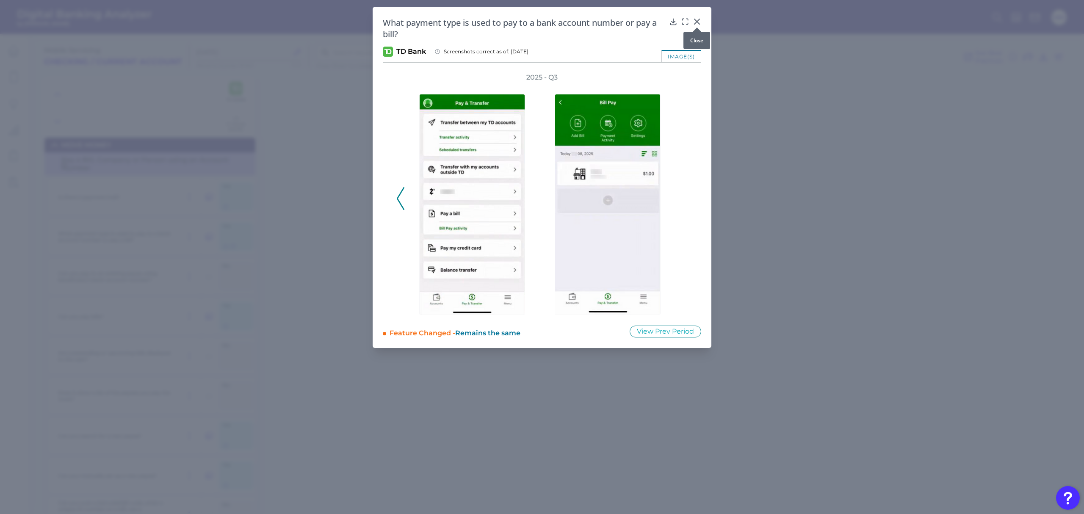 Image resolution: width=1084 pixels, height=514 pixels. I want to click on img: 5691-03-TDBank--US-2025-Q3-RC-MOS.png, so click(608, 205).